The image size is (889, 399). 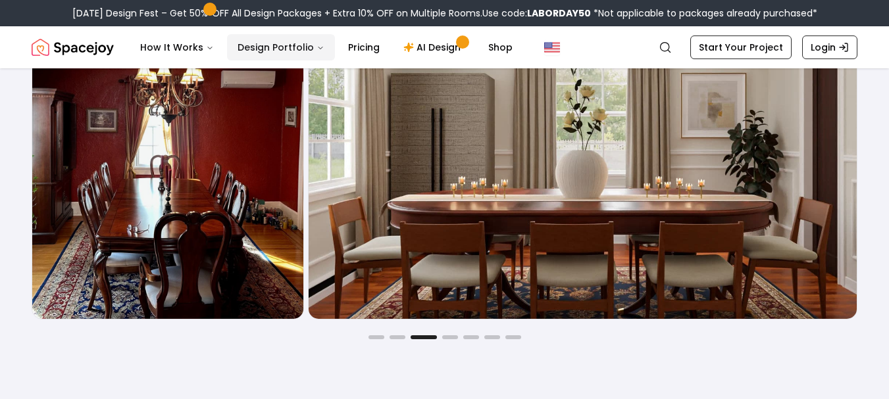 What do you see at coordinates (397, 337) in the screenshot?
I see `button: Go to slide 2` at bounding box center [397, 337].